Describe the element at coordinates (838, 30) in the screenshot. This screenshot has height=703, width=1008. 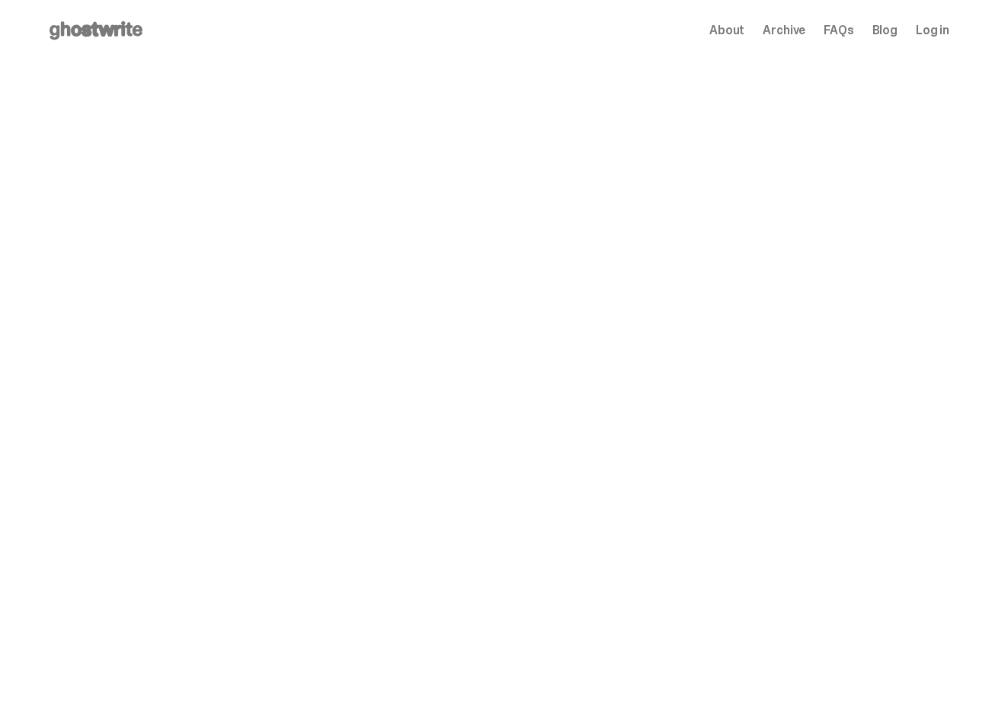
I see `a: FAQs` at that location.